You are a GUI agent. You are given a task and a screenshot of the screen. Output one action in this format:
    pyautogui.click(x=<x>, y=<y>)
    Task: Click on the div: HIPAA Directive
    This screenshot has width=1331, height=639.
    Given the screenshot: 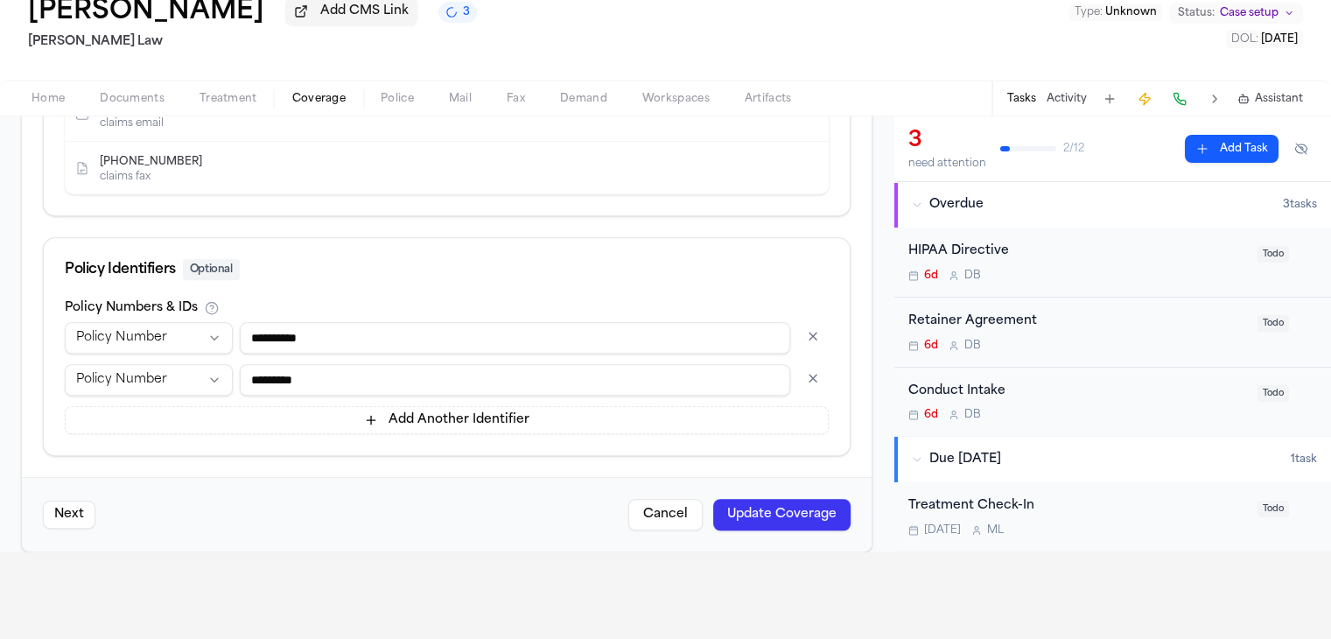 What is the action you would take?
    pyautogui.click(x=1077, y=251)
    